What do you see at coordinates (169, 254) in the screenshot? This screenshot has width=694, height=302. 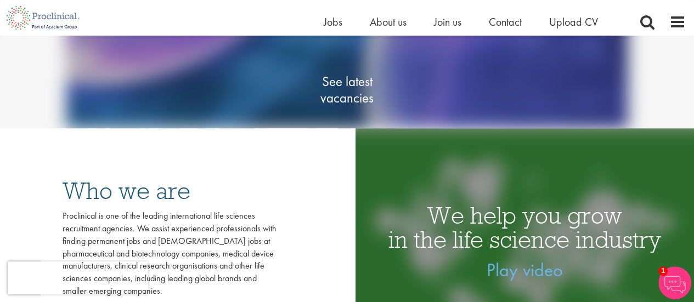 I see `div: Proclinical is one of the leading international life sciences recruitment agencies. We assist exp...` at bounding box center [169, 254].